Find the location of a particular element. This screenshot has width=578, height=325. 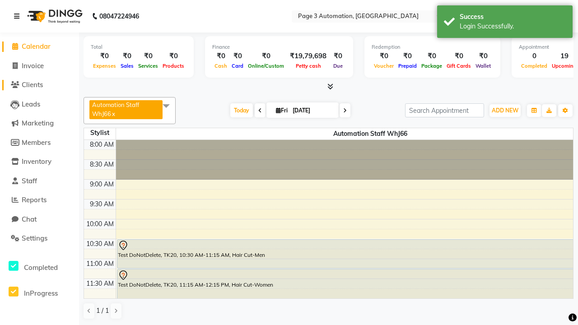

span: Cash is located at coordinates (221, 66).